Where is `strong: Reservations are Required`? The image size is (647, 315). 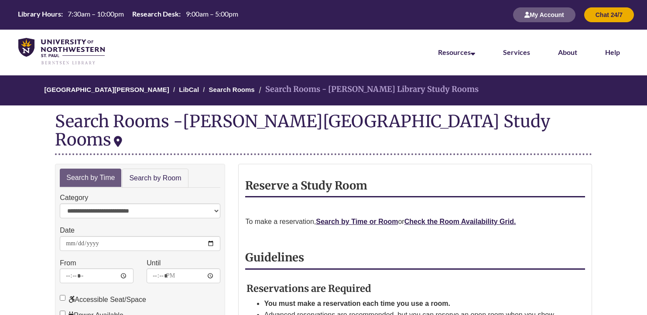
strong: Reservations are Required is located at coordinates (309, 289).